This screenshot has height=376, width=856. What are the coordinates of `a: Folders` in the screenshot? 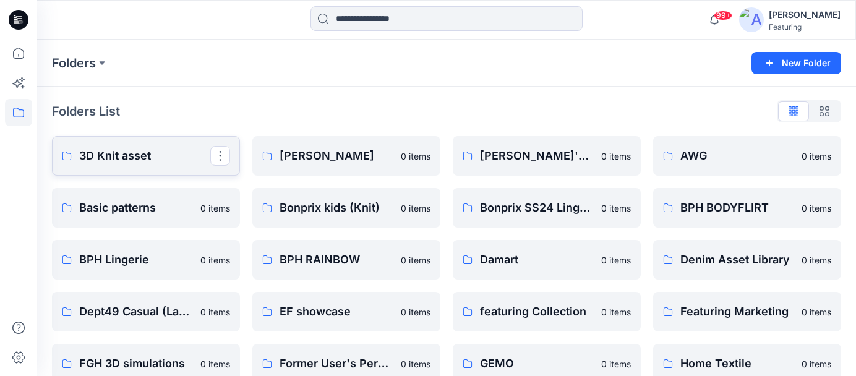 It's located at (74, 63).